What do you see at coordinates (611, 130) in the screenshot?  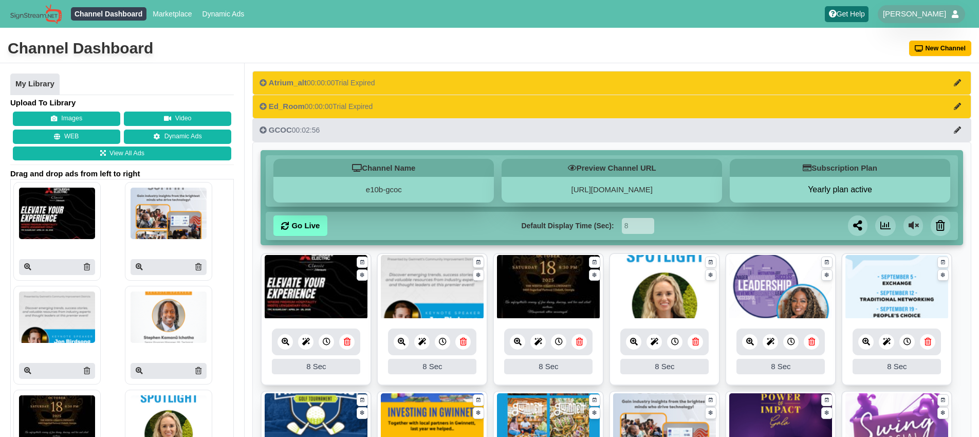 I see `button: GCOC00:02:56` at bounding box center [611, 130].